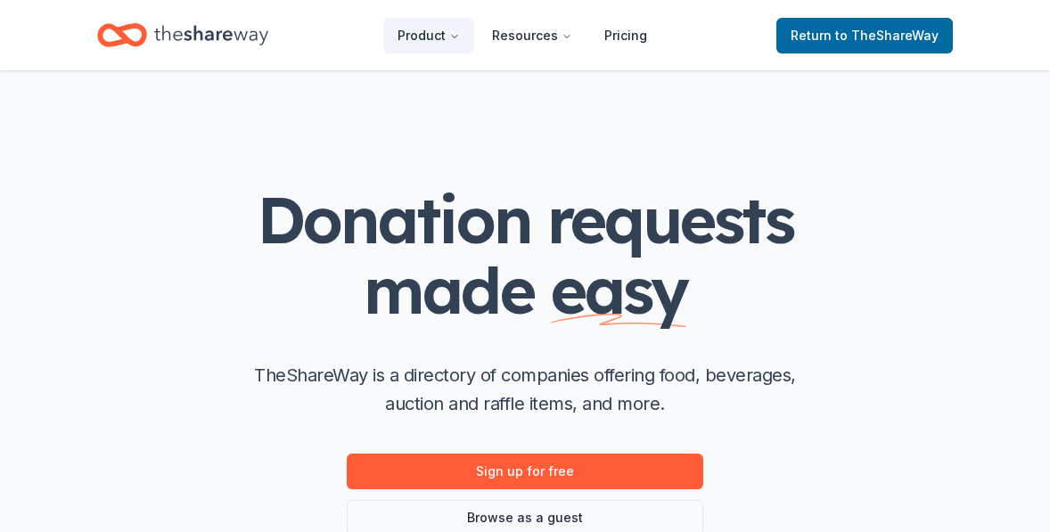 This screenshot has width=1050, height=532. Describe the element at coordinates (429, 36) in the screenshot. I see `button: Product` at that location.